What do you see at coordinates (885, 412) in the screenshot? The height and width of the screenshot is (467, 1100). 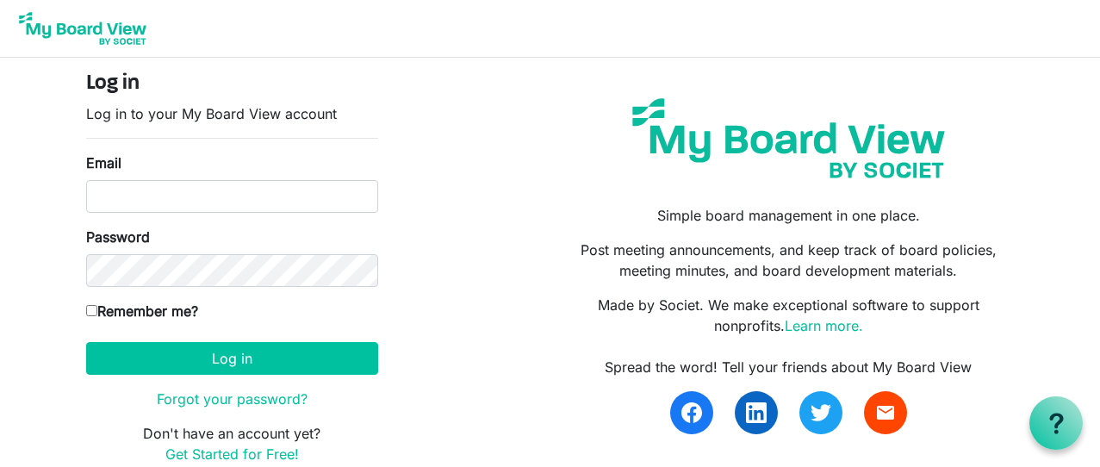 I see `span: email` at bounding box center [885, 412].